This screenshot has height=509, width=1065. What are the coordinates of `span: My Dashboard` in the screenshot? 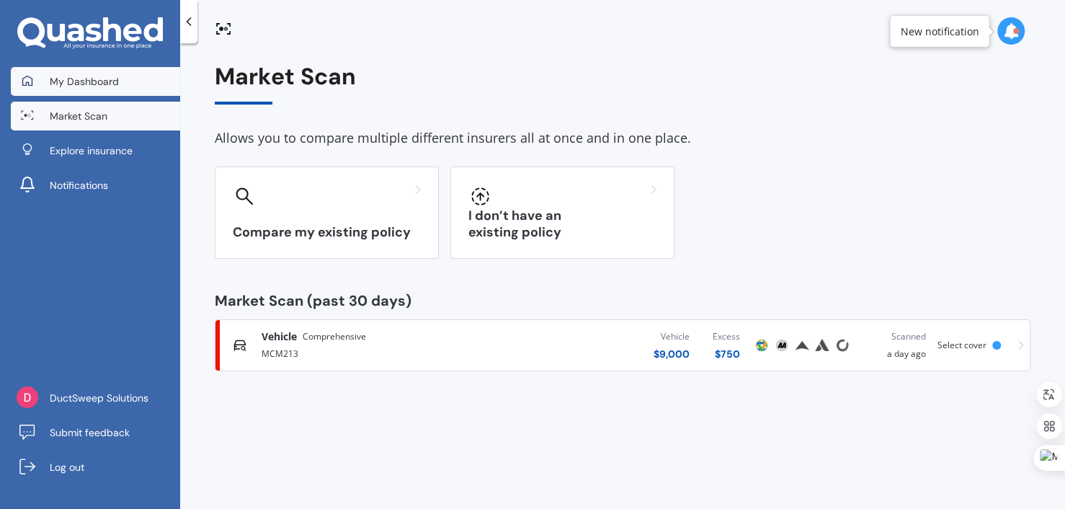 It's located at (84, 81).